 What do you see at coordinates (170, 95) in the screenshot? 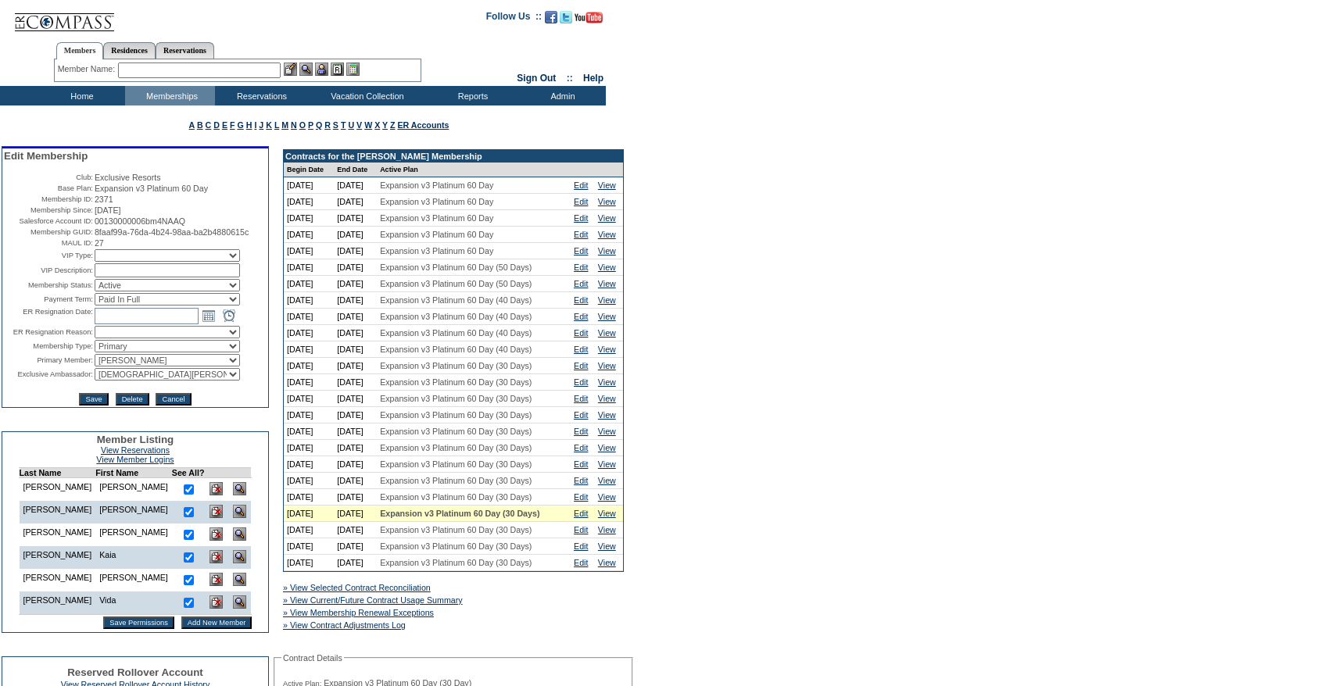
I see `td: Memberships` at bounding box center [170, 95].